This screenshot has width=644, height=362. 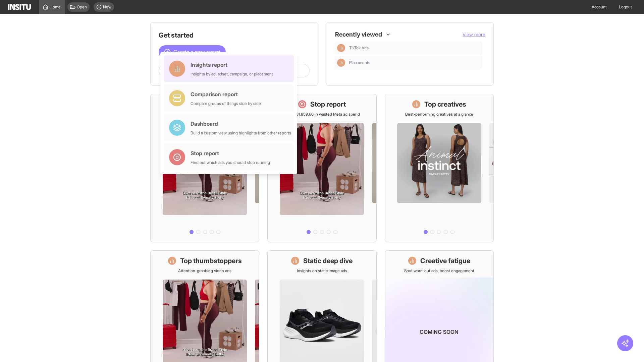 I want to click on span: Home, so click(x=55, y=7).